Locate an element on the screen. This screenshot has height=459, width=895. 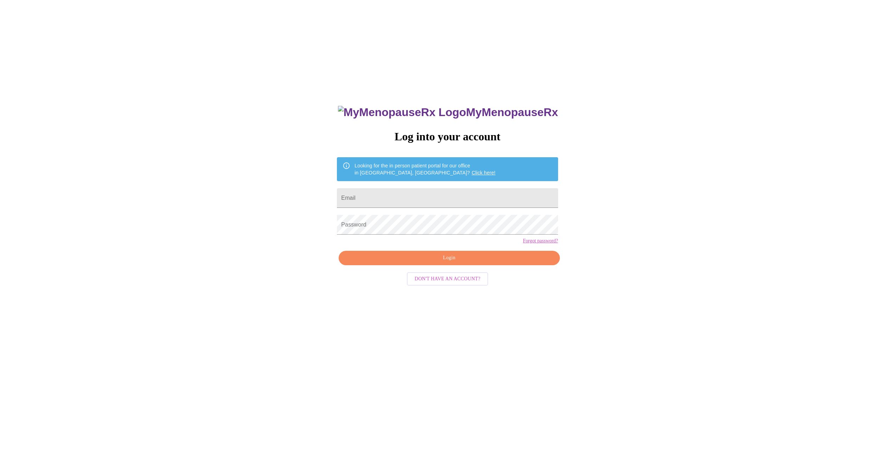
span: Login is located at coordinates (449, 258).